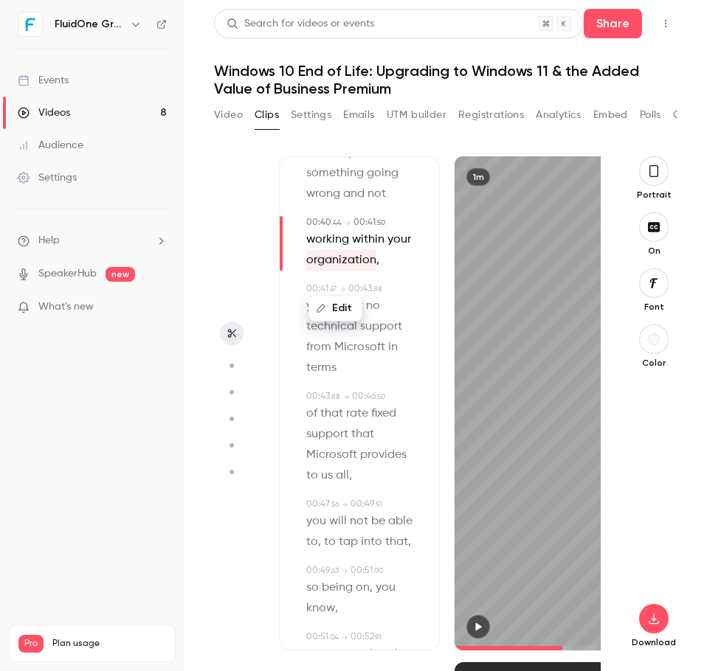 The height and width of the screenshot is (671, 707). I want to click on span: . 44, so click(336, 223).